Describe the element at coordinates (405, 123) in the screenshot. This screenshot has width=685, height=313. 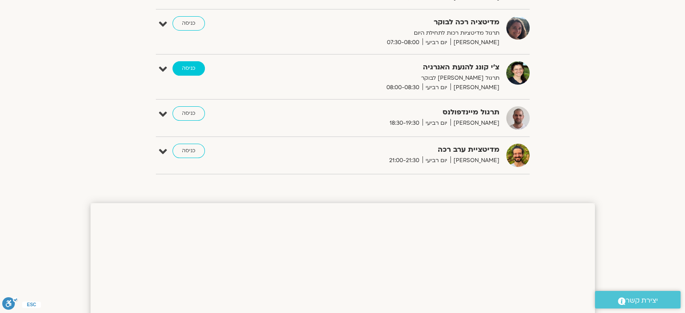
I see `span: 18:30-19:30` at that location.